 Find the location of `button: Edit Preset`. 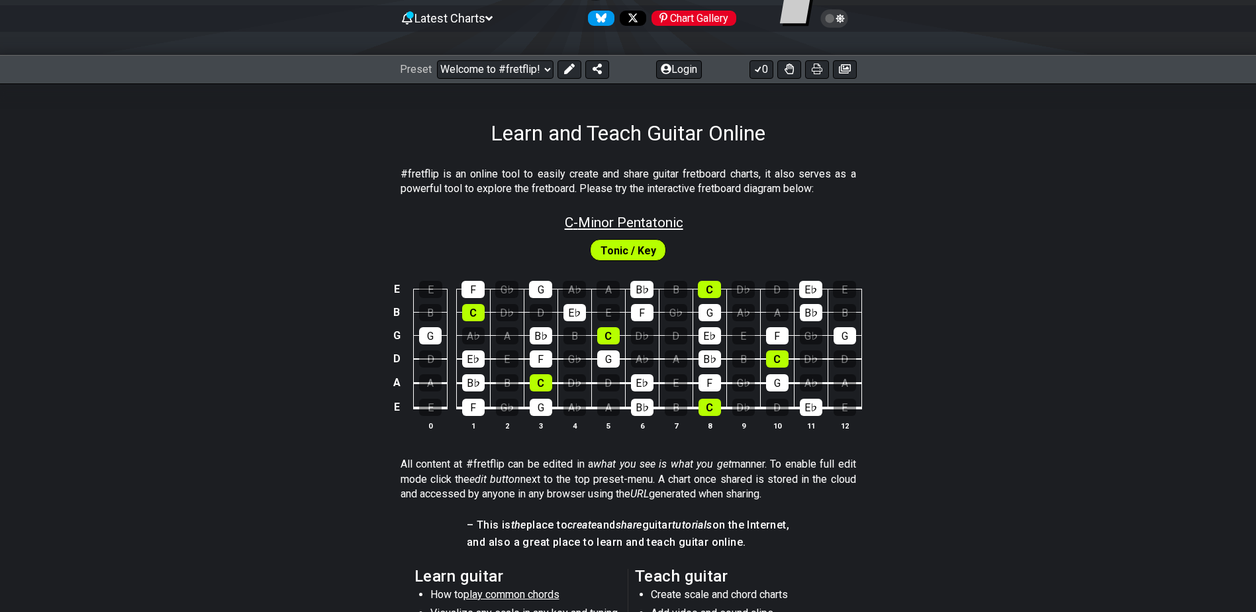

button: Edit Preset is located at coordinates (570, 70).